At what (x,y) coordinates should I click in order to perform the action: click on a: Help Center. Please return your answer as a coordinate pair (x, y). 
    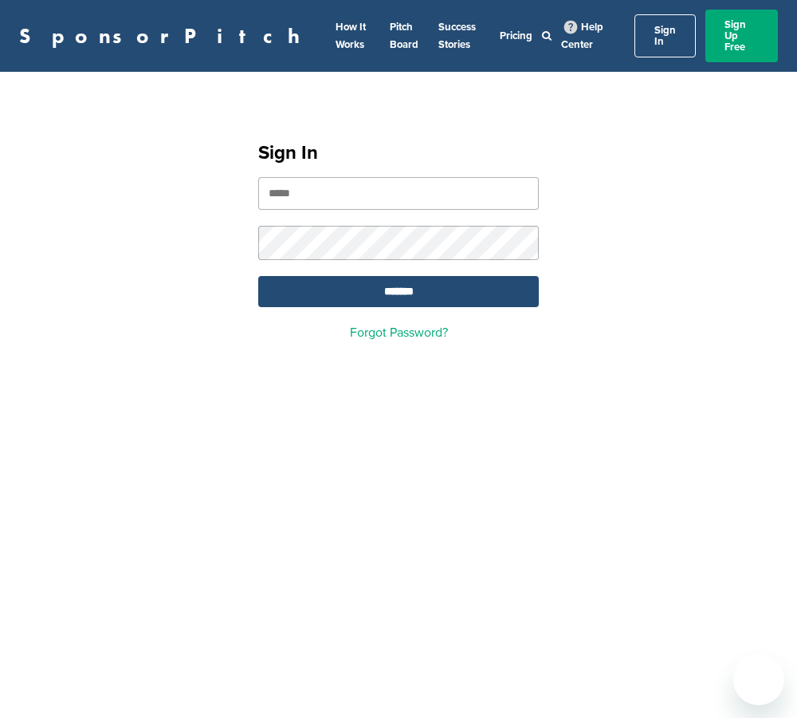
    Looking at the image, I should click on (582, 36).